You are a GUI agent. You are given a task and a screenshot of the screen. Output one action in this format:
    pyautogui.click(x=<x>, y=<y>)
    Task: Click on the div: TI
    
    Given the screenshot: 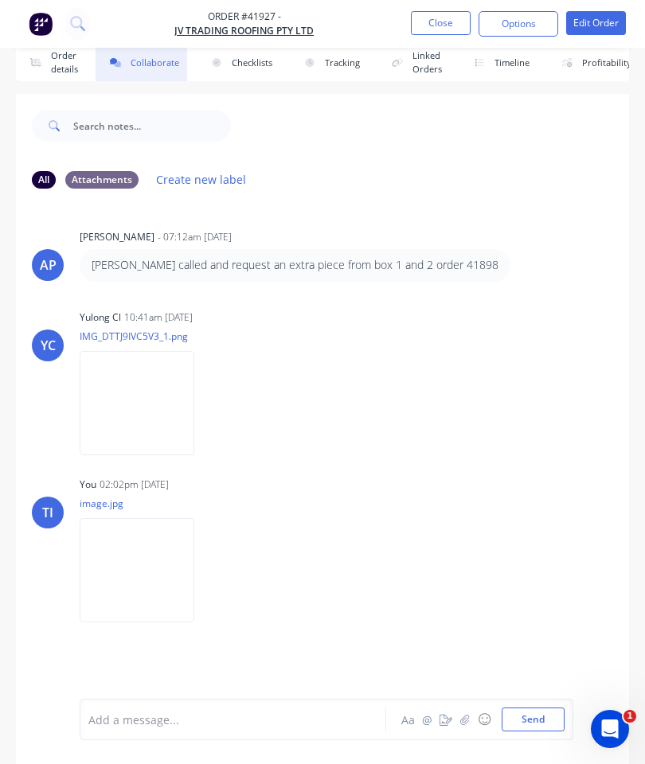 What is the action you would take?
    pyautogui.click(x=48, y=513)
    